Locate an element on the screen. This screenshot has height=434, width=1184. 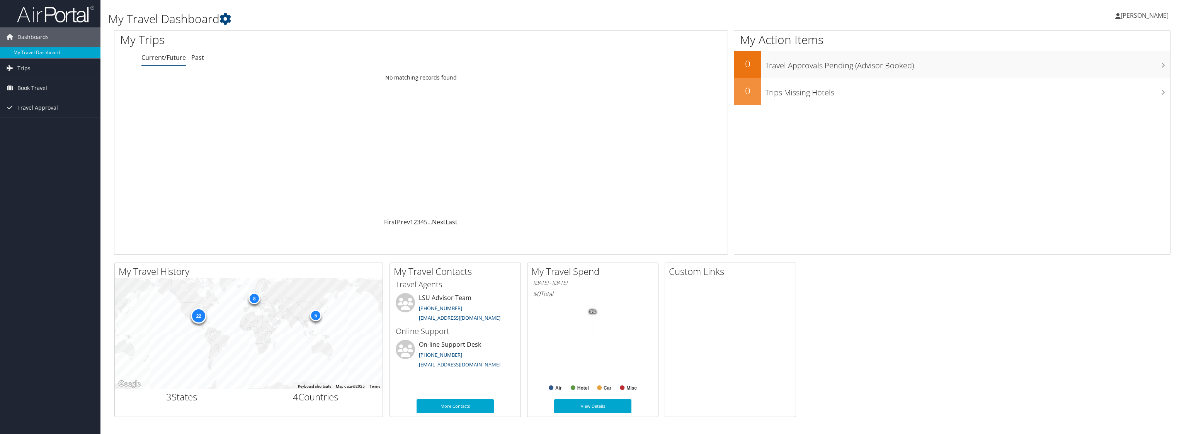
a: Past is located at coordinates (198, 58).